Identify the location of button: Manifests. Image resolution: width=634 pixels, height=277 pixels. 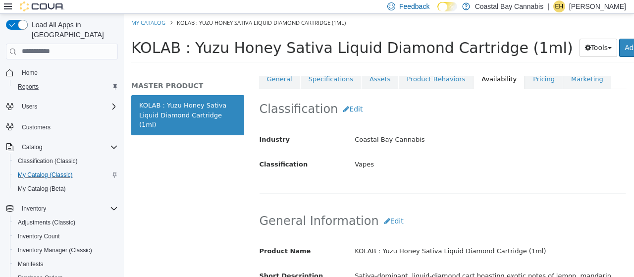
(66, 264).